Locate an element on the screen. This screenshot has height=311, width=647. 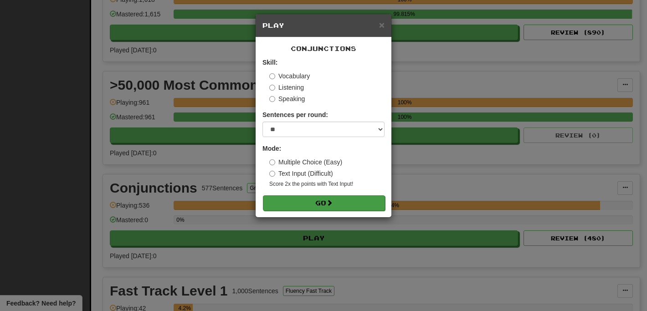
input: Text Input (Difficult) is located at coordinates (272, 174).